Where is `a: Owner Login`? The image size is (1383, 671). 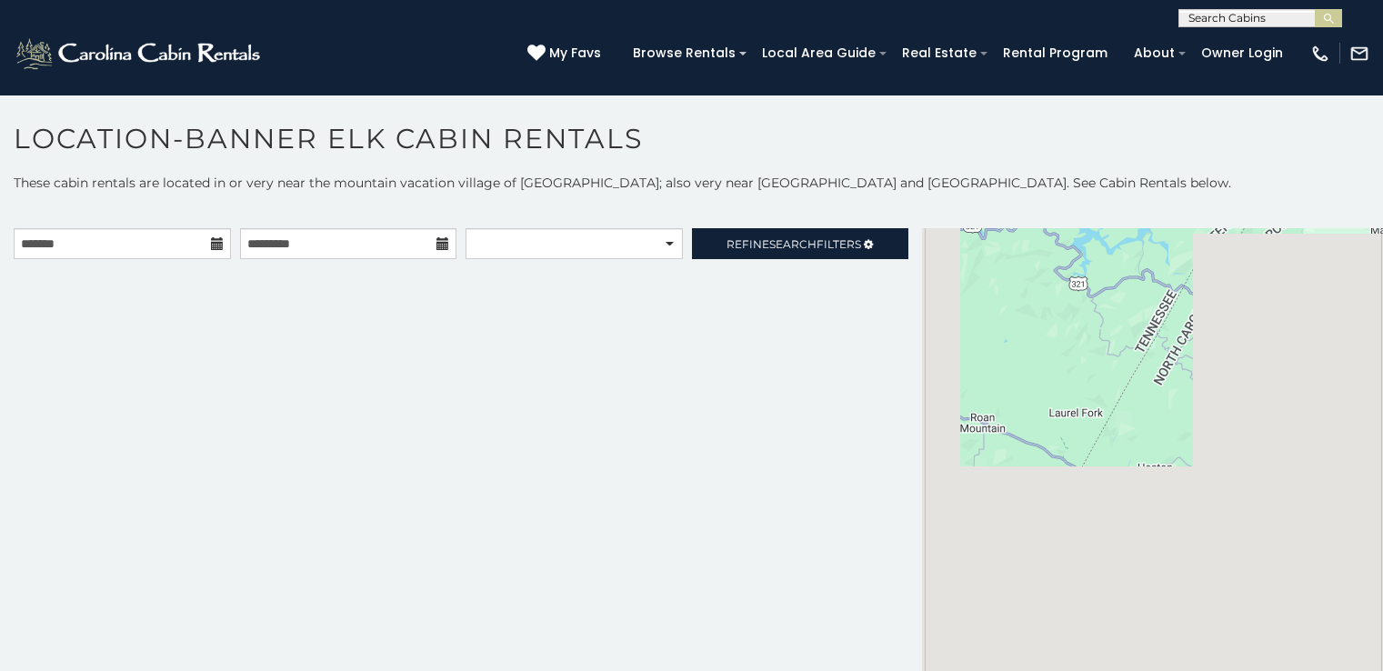
a: Owner Login is located at coordinates (1242, 53).